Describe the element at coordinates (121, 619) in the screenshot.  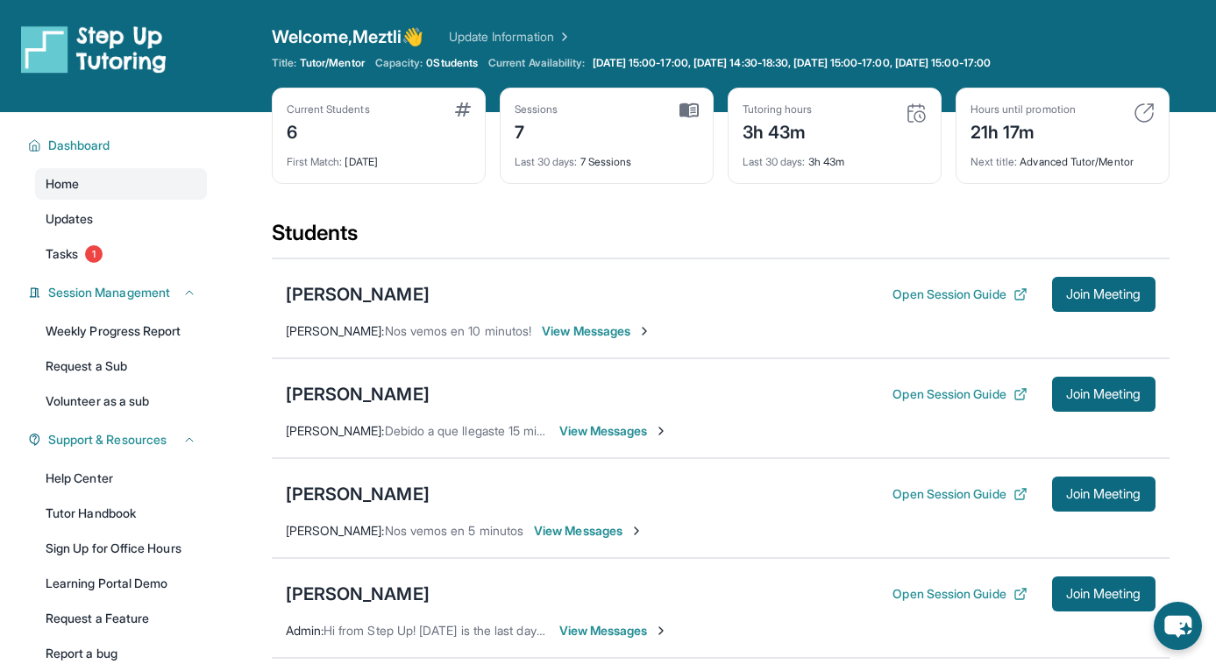
I see `a: Request a Feature` at that location.